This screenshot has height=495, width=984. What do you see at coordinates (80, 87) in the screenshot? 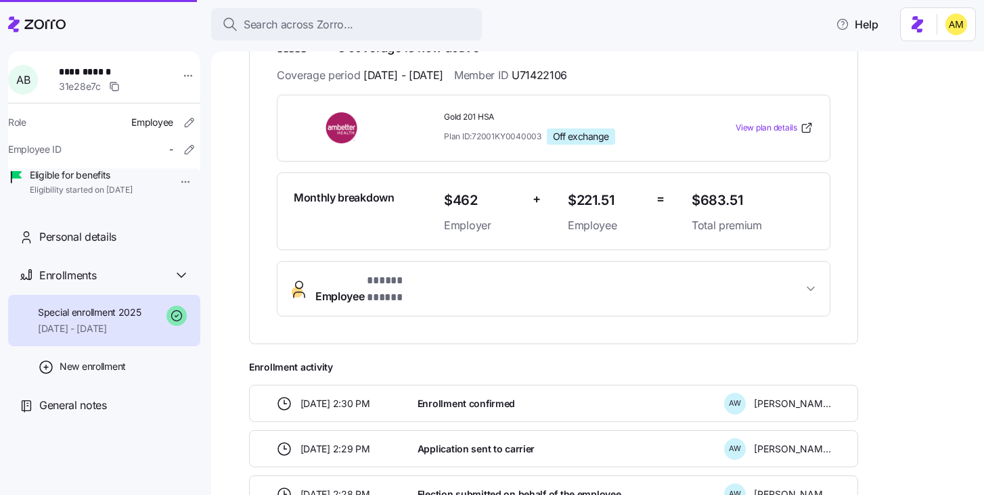
I see `span: 31e28e7c` at bounding box center [80, 87].